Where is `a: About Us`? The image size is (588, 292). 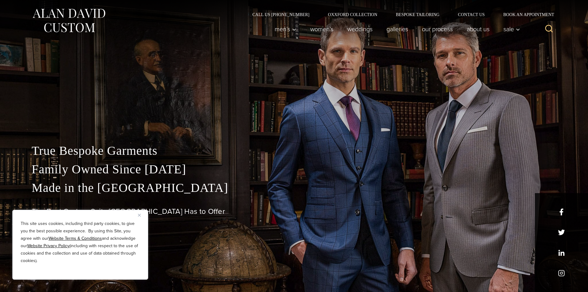 a: About Us is located at coordinates (478, 29).